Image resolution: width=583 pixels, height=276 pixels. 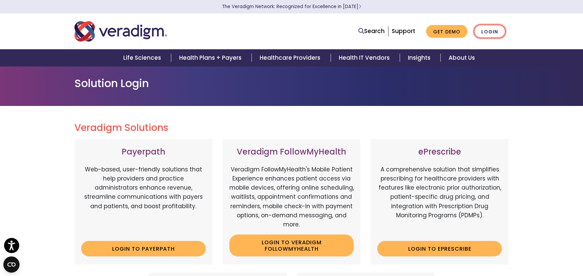 What do you see at coordinates (447, 31) in the screenshot?
I see `a: Get Demo` at bounding box center [447, 31].